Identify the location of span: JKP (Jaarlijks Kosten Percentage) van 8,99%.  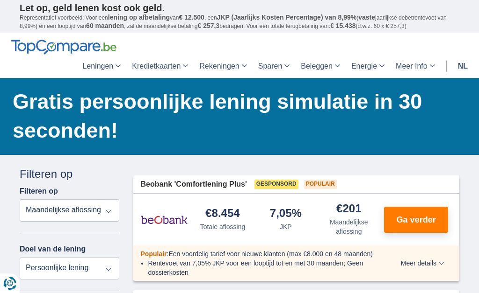
(286, 17).